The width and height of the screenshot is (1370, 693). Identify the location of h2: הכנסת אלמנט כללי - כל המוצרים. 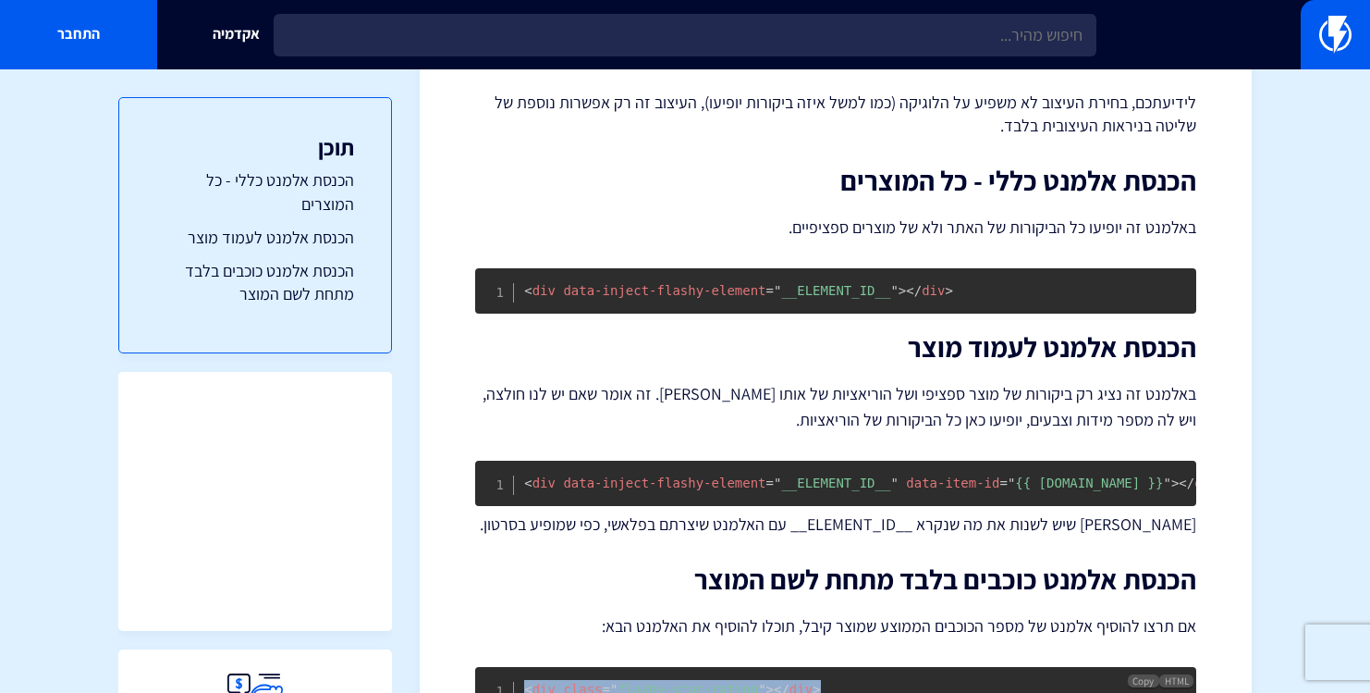
(836, 180).